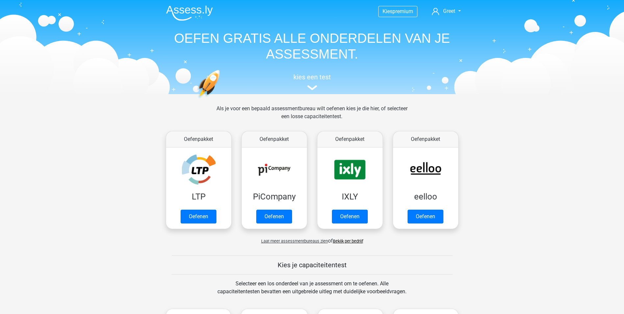 The width and height of the screenshot is (624, 314). What do you see at coordinates (388, 11) in the screenshot?
I see `span: Kies` at bounding box center [388, 11].